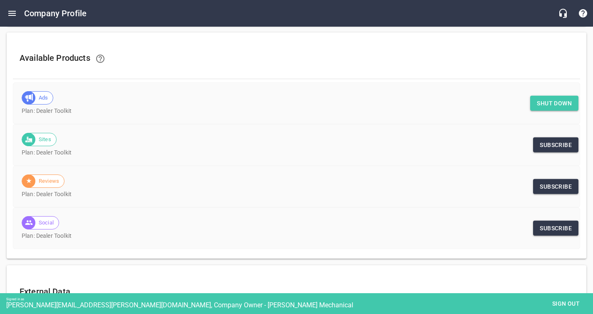  I want to click on div: Sites, so click(39, 139).